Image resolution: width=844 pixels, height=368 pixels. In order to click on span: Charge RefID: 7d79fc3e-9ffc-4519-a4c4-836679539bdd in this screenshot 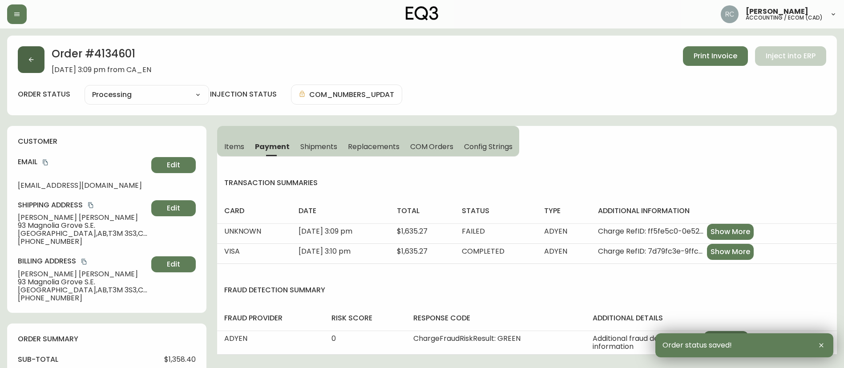, I will do `click(651, 251)`.